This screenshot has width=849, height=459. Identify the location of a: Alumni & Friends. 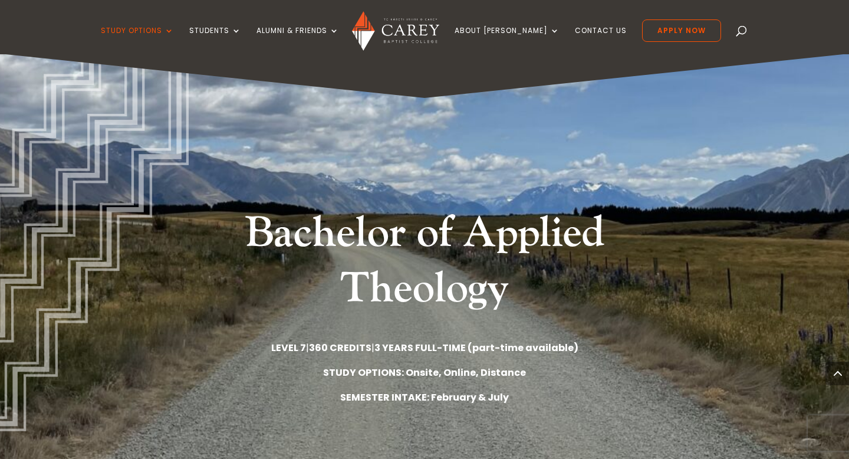
(298, 40).